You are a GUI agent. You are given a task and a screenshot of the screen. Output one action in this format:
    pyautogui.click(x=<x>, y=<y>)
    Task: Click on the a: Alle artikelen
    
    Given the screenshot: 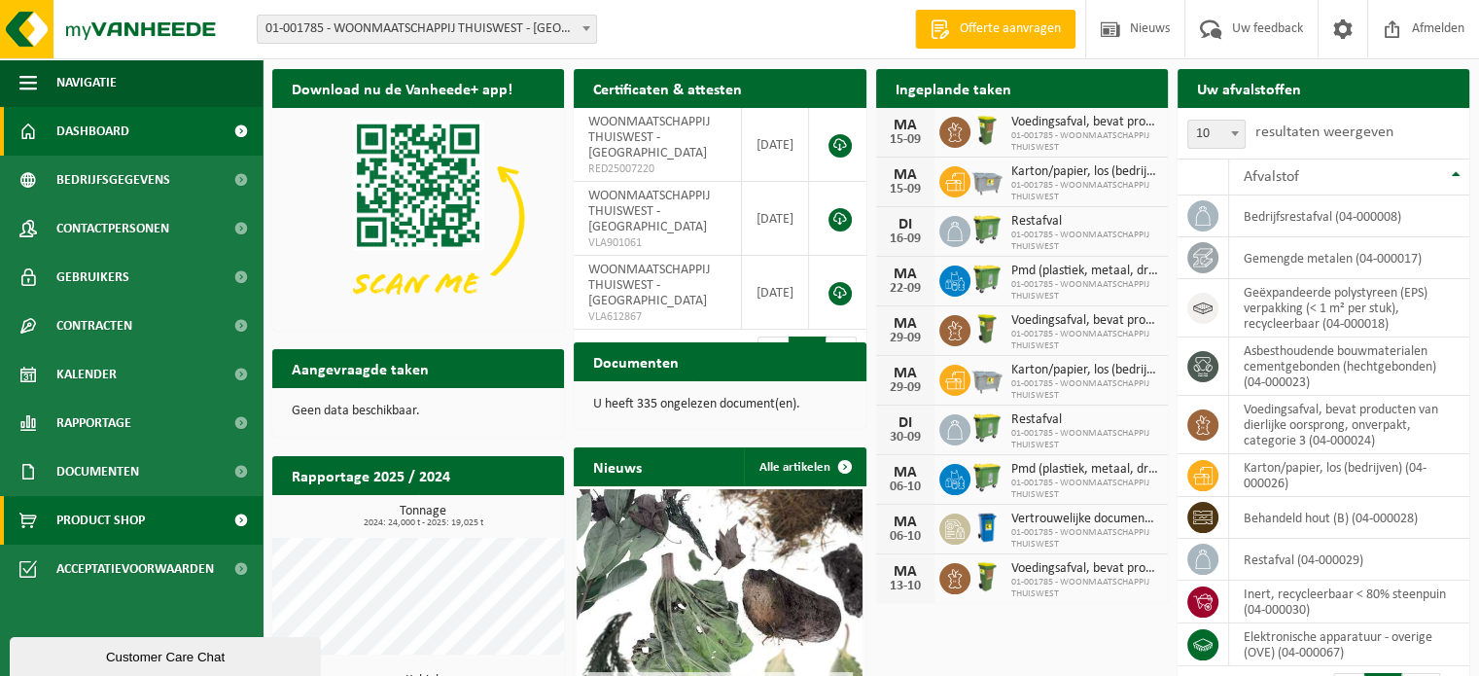 What is the action you would take?
    pyautogui.click(x=804, y=467)
    